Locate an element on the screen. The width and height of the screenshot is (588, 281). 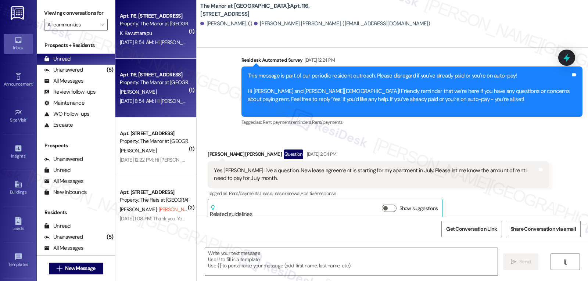
label: Viewing conversations for is located at coordinates (76, 13).